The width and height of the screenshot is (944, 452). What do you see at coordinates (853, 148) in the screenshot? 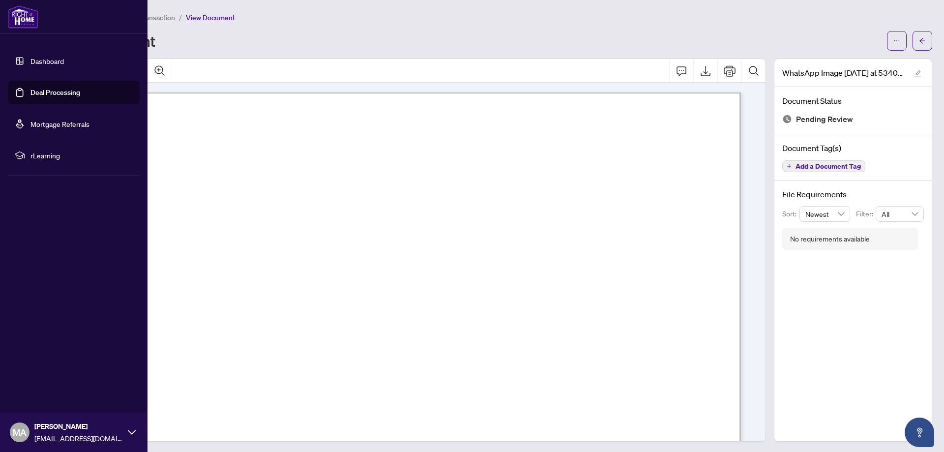
I see `h4: Document Tag(s)` at bounding box center [853, 148].